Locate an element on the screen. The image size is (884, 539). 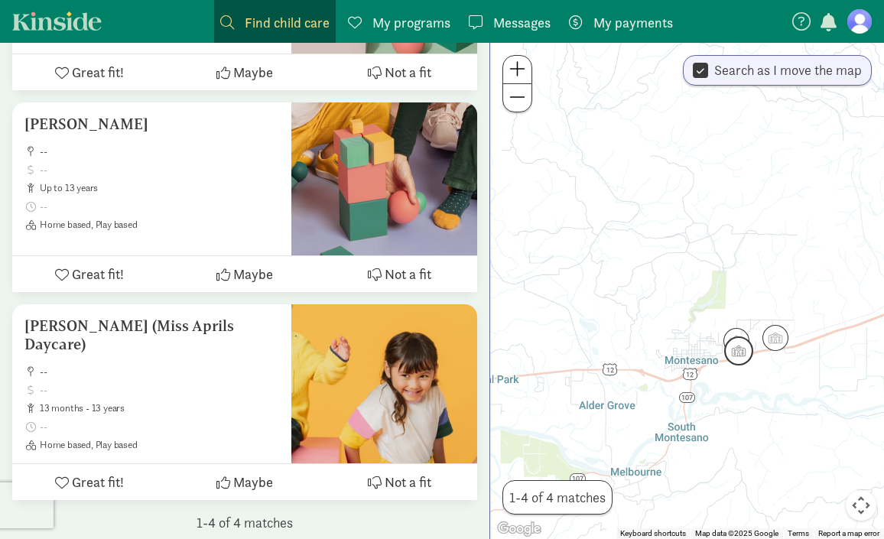
label: Search as I move the map is located at coordinates (785, 70).